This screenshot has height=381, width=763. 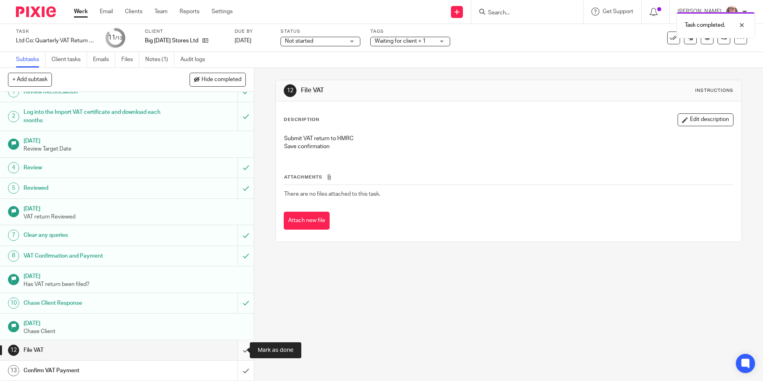 I want to click on h1: Review Reconcilation, so click(x=92, y=92).